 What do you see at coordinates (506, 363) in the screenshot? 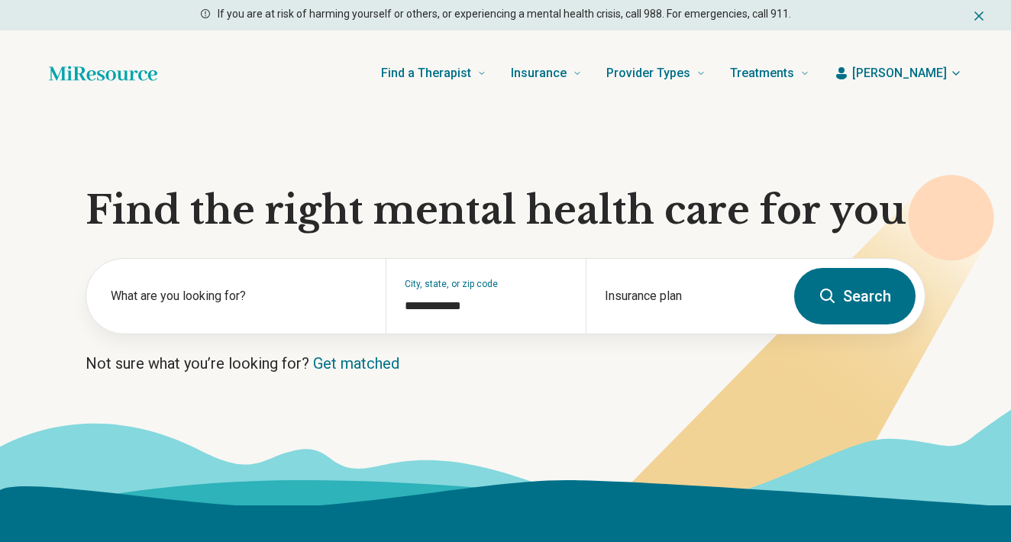
I see `p: Not sure what you’re looking for?` at bounding box center [506, 363].